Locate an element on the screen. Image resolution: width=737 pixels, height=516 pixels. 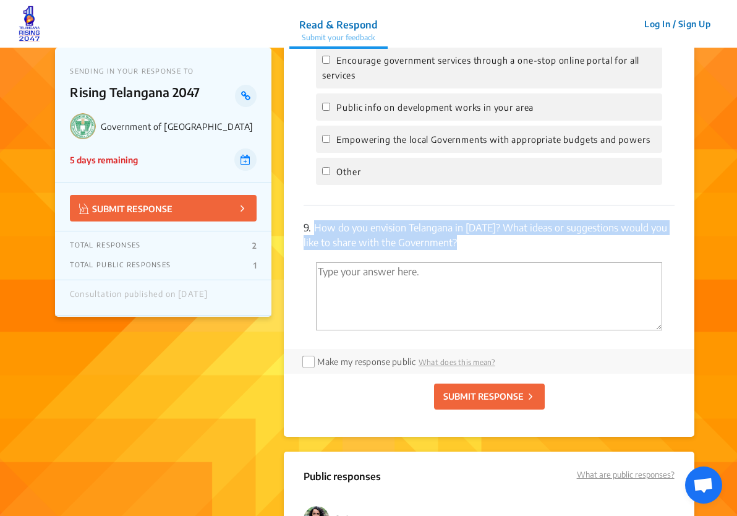
p: Rising Telangana 2047 is located at coordinates (152, 96).